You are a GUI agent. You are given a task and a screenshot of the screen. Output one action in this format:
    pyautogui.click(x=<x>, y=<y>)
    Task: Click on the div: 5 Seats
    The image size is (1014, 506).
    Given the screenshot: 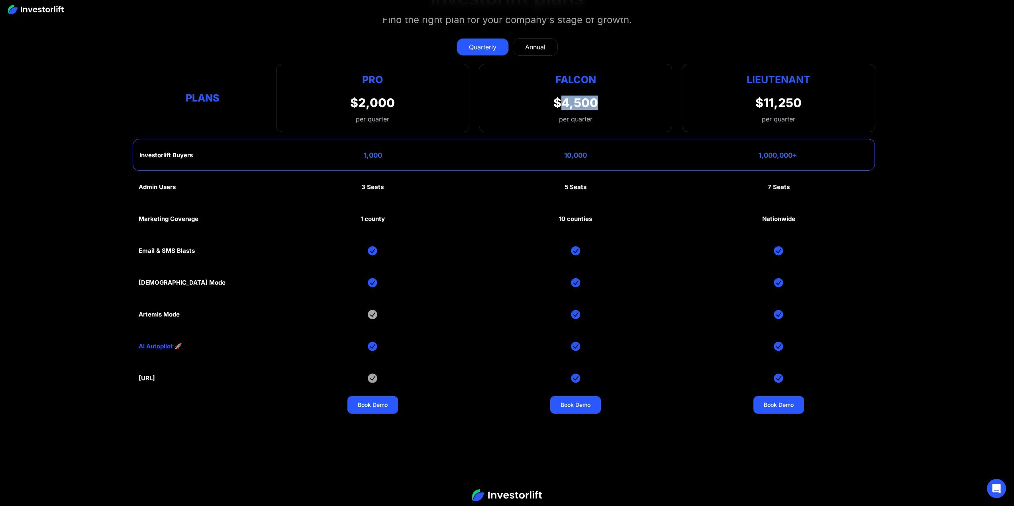 What is the action you would take?
    pyautogui.click(x=575, y=187)
    